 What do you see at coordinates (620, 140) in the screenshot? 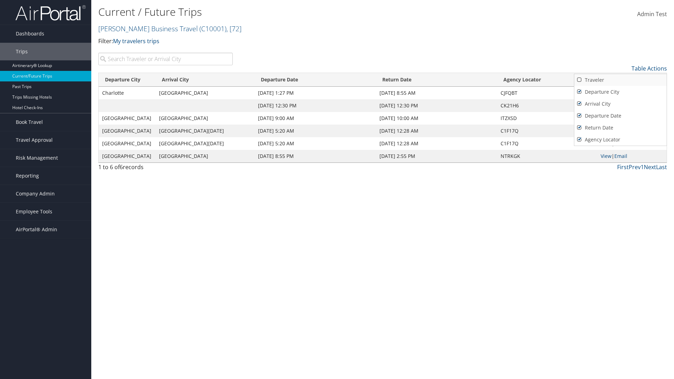
I see `a: Agency Locator` at bounding box center [620, 140].